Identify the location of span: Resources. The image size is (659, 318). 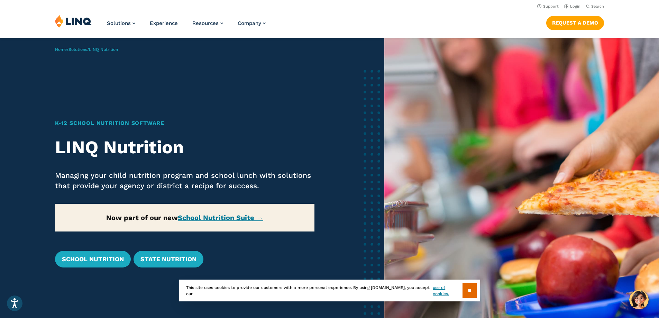
(206, 23).